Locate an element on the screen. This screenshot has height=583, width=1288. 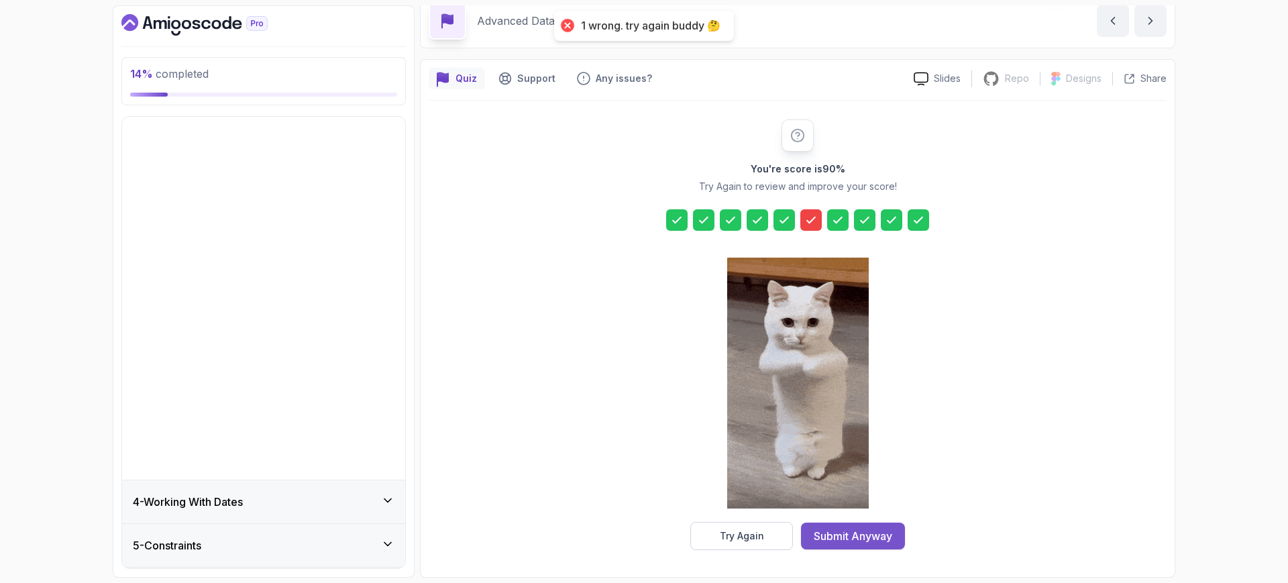
p: Advanced Data Types is located at coordinates (533, 21).